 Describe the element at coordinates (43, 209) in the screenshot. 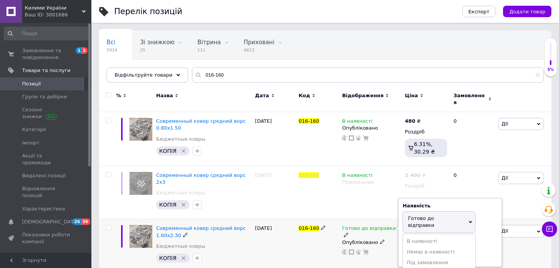

I see `span: Характеристики` at that location.